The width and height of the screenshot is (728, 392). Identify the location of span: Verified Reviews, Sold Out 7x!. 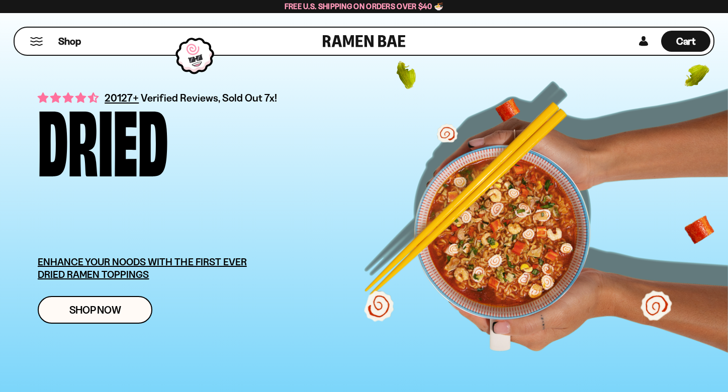
(209, 98).